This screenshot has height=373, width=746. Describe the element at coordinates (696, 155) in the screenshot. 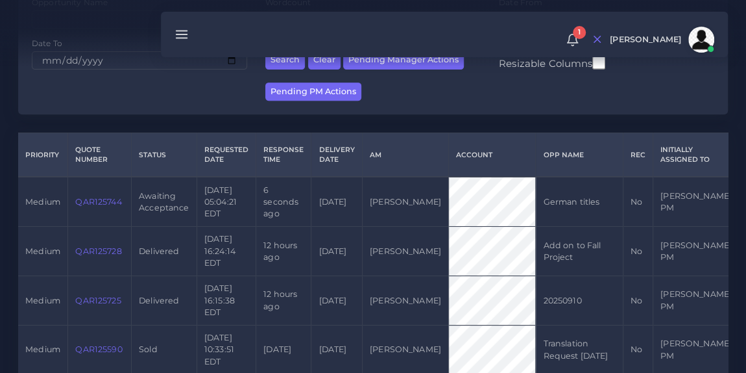

I see `th: Initially Assigned to` at that location.